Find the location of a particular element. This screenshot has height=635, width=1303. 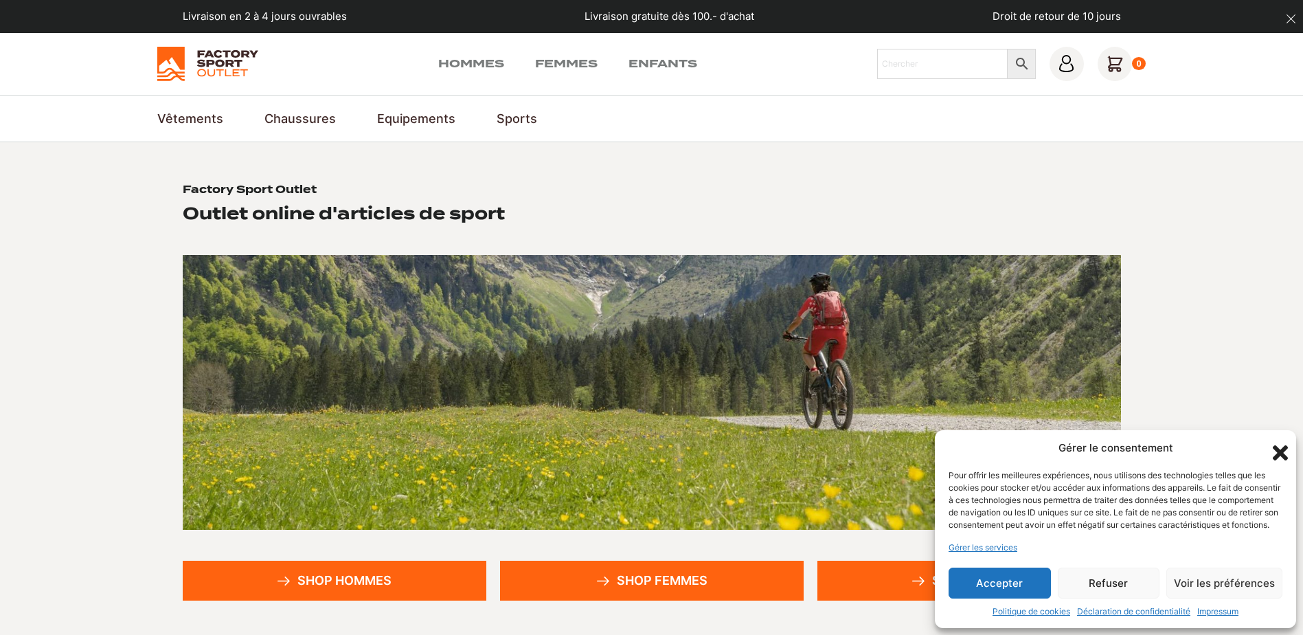

button: dismiss is located at coordinates (1291, 19).